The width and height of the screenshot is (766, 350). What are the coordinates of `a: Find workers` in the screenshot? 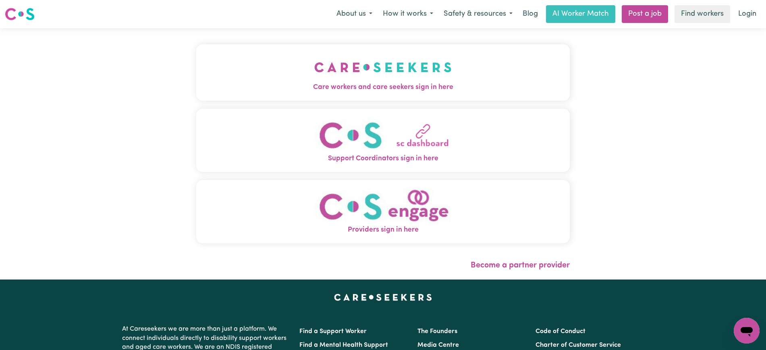 It's located at (703, 14).